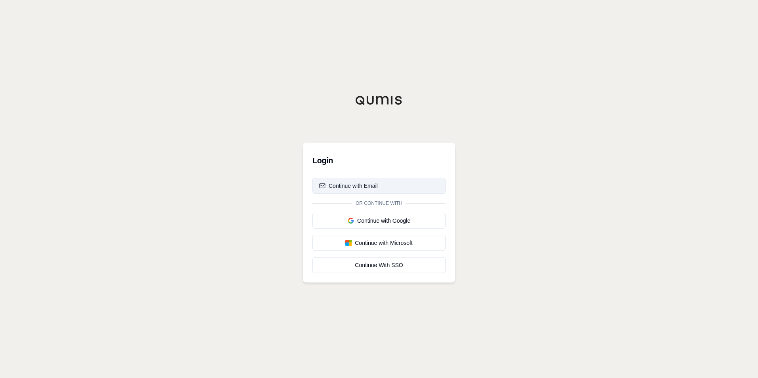 The height and width of the screenshot is (378, 758). Describe the element at coordinates (379, 243) in the screenshot. I see `div: Continue with Microsoft` at that location.